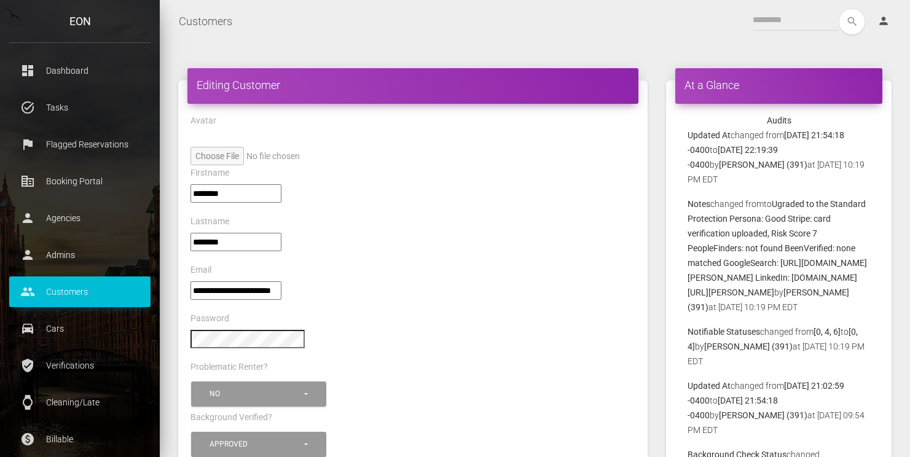 The height and width of the screenshot is (457, 910). Describe the element at coordinates (80, 329) in the screenshot. I see `a: drive_eta Cars` at that location.